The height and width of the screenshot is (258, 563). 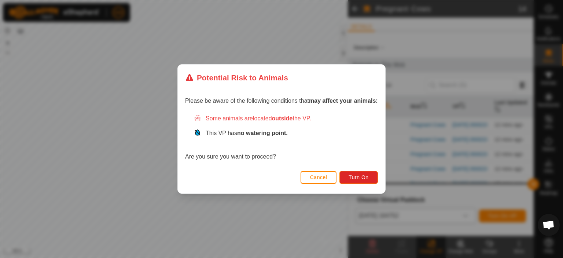 I want to click on span: Turn On, so click(x=359, y=177).